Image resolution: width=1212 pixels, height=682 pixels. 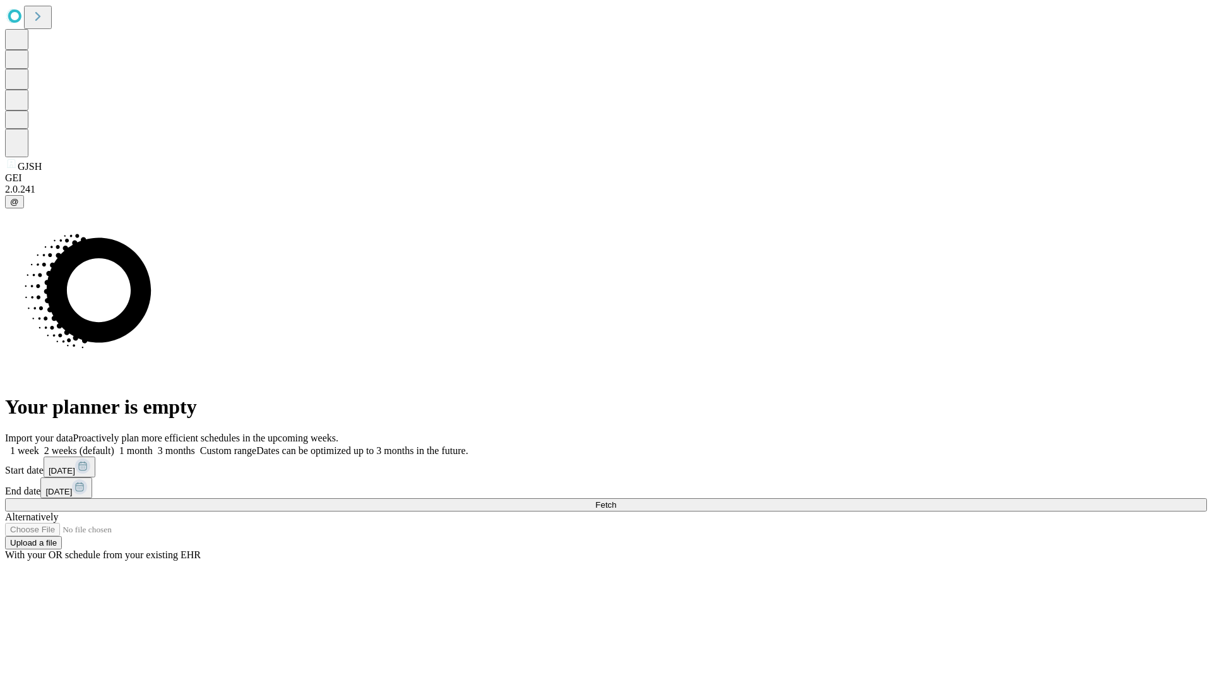 I want to click on span: Fetch, so click(x=605, y=504).